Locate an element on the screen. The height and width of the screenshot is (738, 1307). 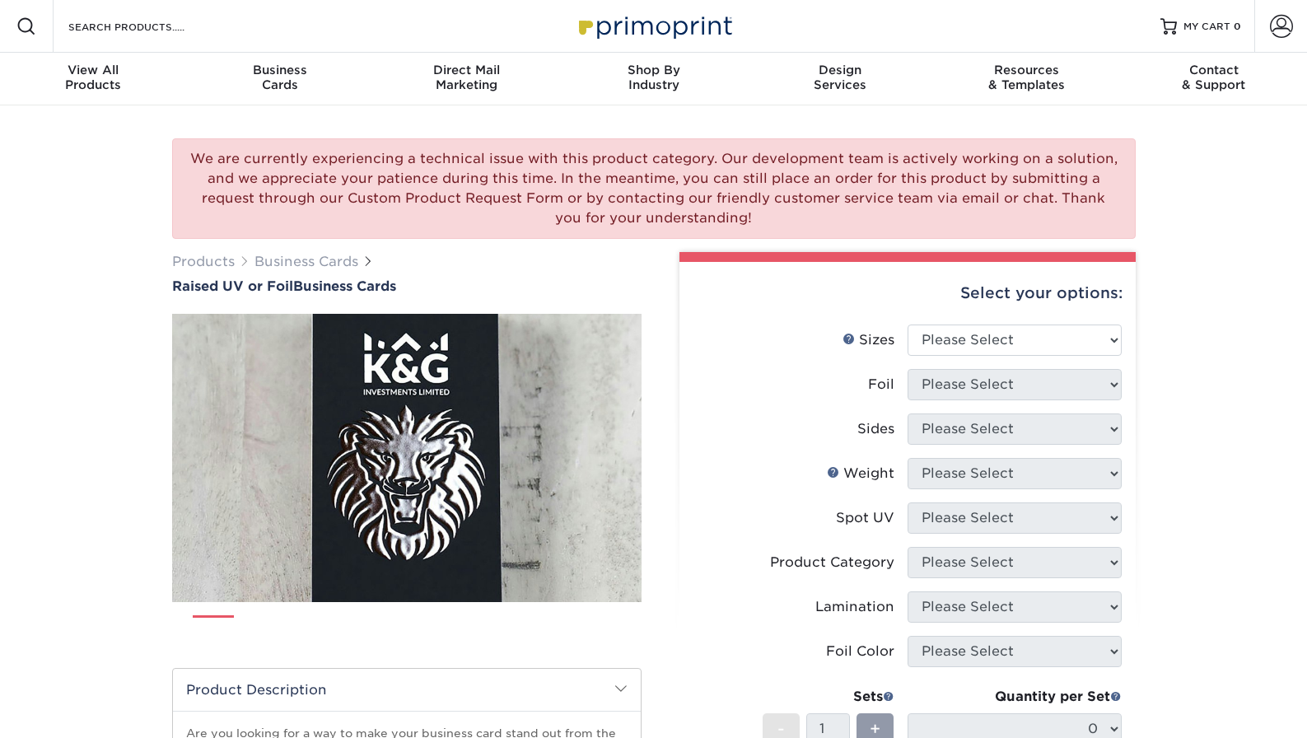
img: Business Cards 08 is located at coordinates (600, 629).